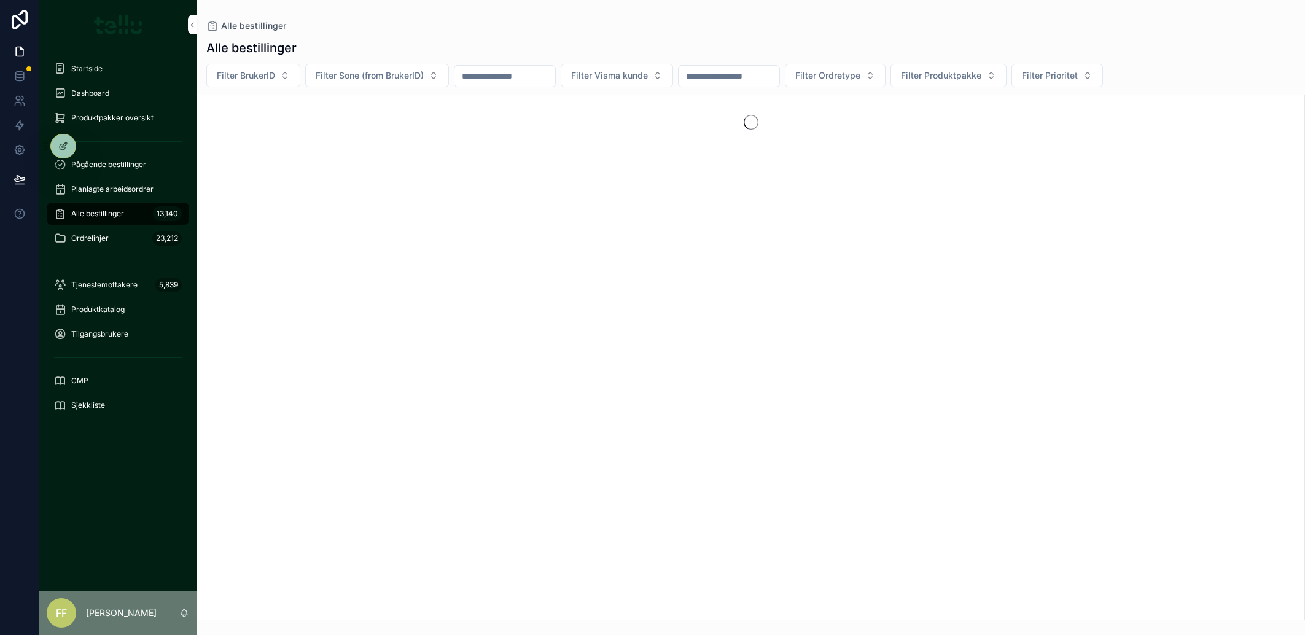  What do you see at coordinates (167, 214) in the screenshot?
I see `div: 13,140` at bounding box center [167, 214].